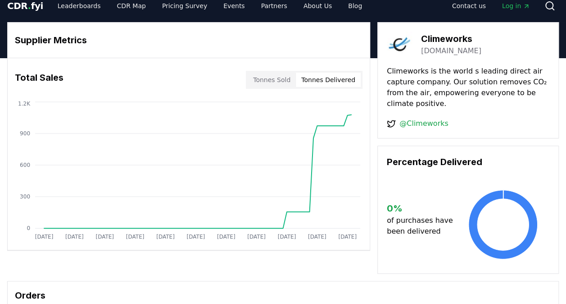  Describe the element at coordinates (328, 80) in the screenshot. I see `button: Tonnes Delivered` at that location.